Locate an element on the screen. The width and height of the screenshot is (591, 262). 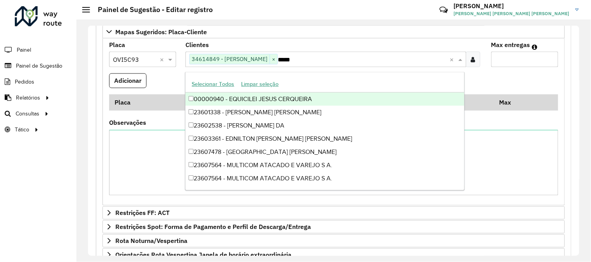
a: Restrições Spot: Forma de Pagamento e Perfil de Descarga/Entrega is located at coordinates (333, 227).